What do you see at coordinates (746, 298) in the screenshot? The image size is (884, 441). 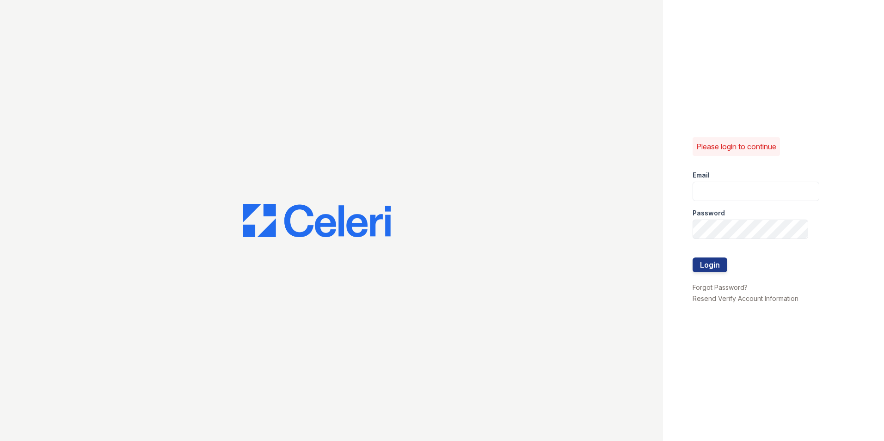 I see `a: Resend Verify Account Information` at bounding box center [746, 298].